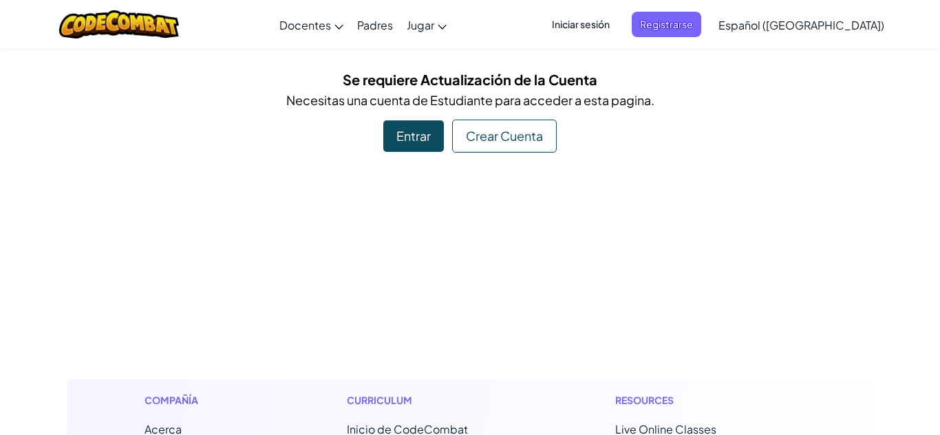  I want to click on span: Jugar, so click(420, 25).